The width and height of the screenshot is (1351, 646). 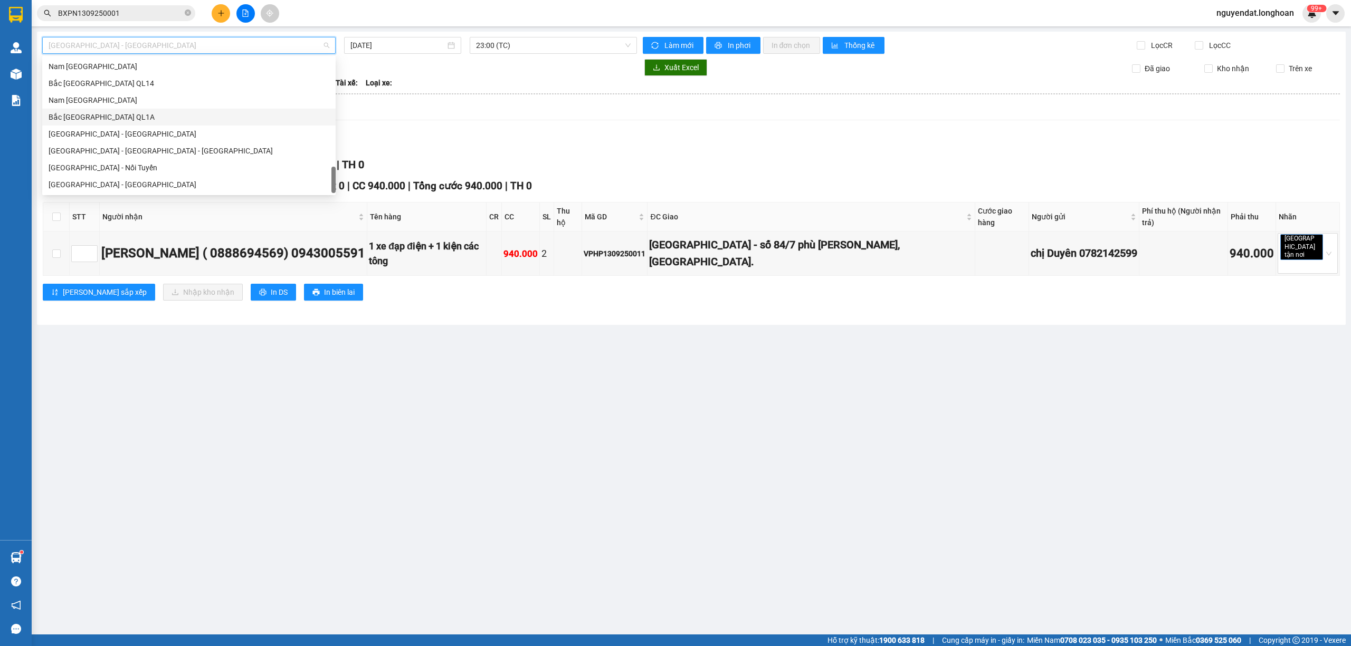 What do you see at coordinates (189, 117) in the screenshot?
I see `div: Bắc Trung Nam QL1A` at bounding box center [189, 117].